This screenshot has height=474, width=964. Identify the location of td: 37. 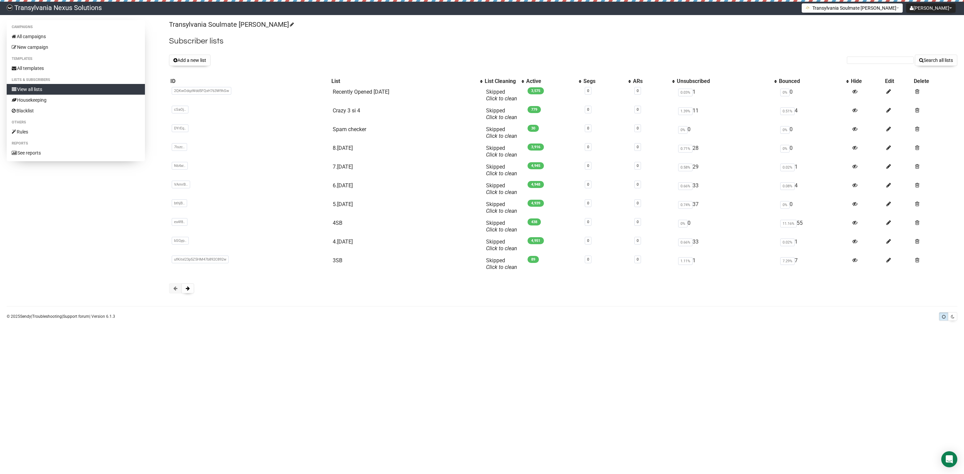
(727, 208).